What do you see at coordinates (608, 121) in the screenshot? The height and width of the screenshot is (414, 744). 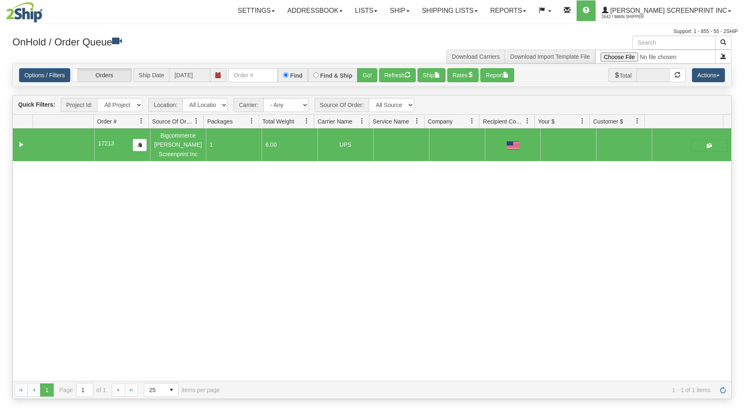 I see `span: Customer $` at bounding box center [608, 121].